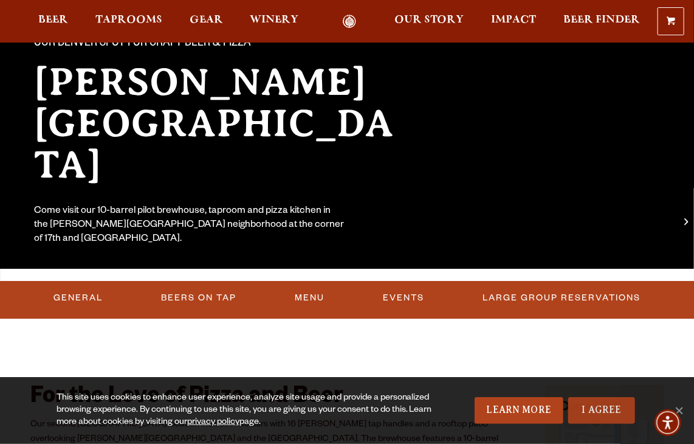 This screenshot has width=694, height=444. What do you see at coordinates (246, 410) in the screenshot?
I see `div: This site uses cookies to enhance user experience, analyze site usage and provide a personalized ...` at bounding box center [246, 410].